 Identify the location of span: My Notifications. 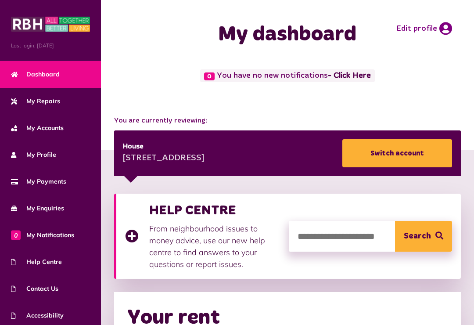
(43, 235).